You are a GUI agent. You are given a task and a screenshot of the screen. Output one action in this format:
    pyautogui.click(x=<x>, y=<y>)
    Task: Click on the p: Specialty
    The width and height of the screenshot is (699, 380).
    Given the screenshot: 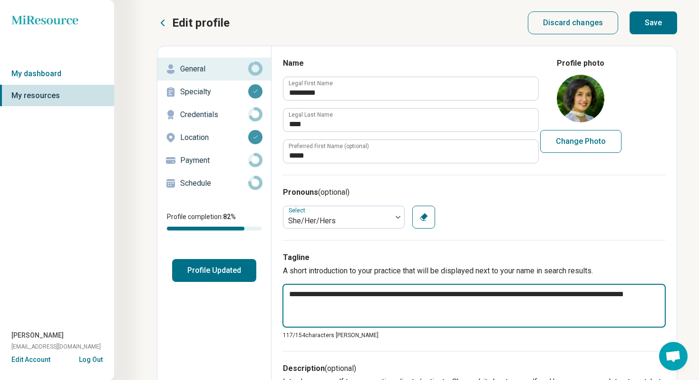 What is the action you would take?
    pyautogui.click(x=214, y=92)
    